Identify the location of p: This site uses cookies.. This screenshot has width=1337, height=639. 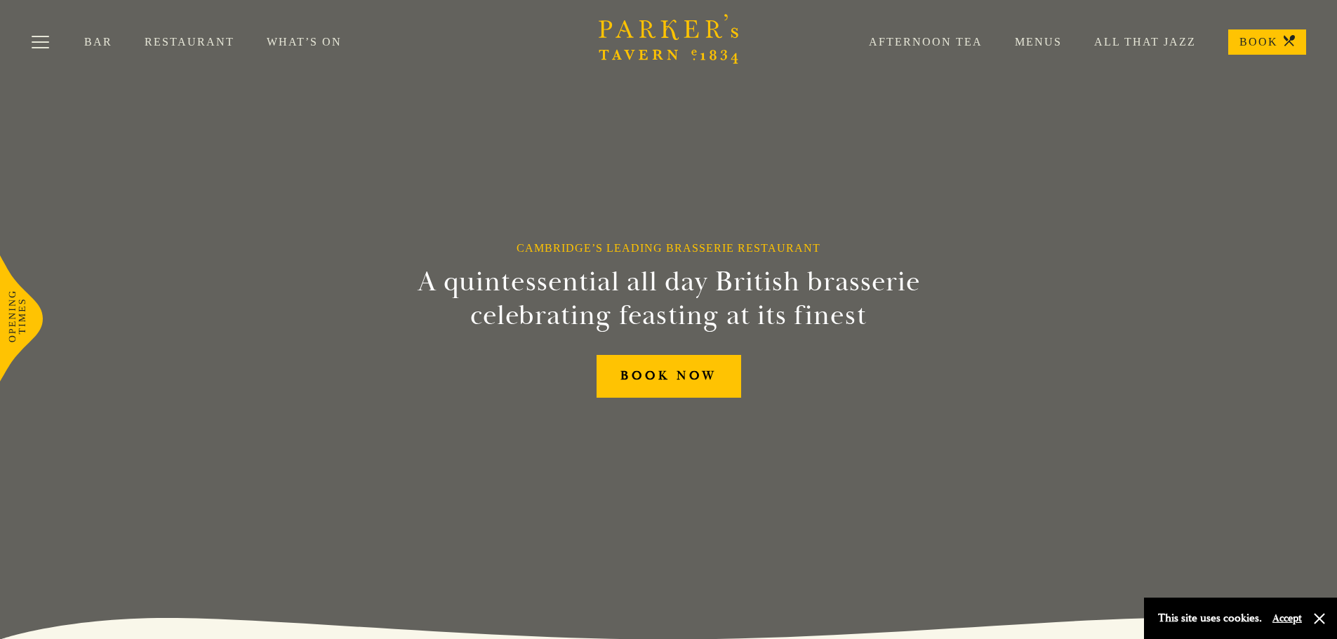
(1210, 618).